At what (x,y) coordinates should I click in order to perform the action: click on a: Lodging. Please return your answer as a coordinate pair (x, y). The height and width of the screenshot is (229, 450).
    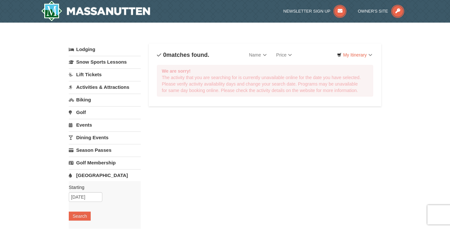
    Looking at the image, I should click on (104, 49).